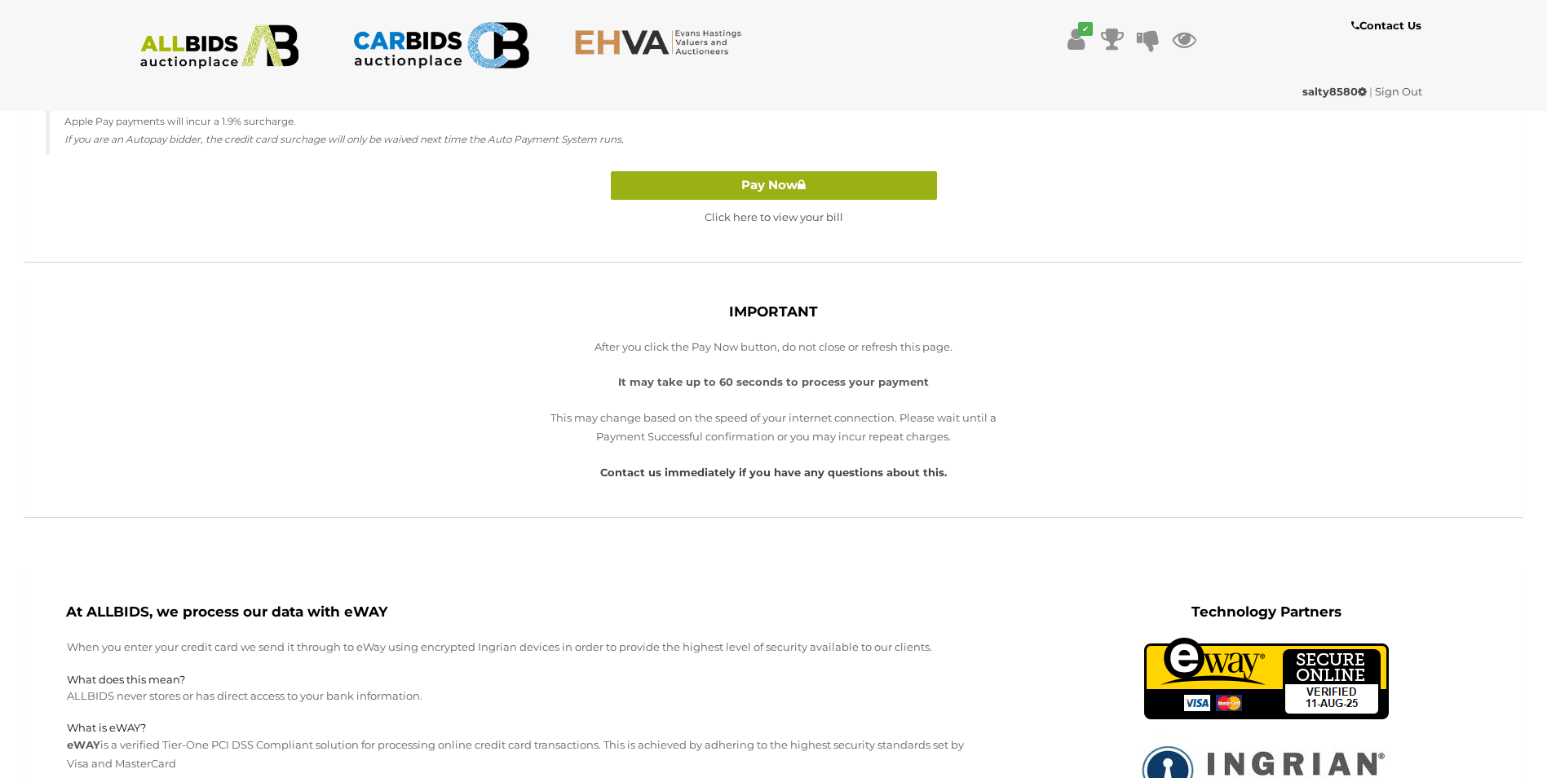  Describe the element at coordinates (662, 42) in the screenshot. I see `img: EHVA.com.au` at that location.